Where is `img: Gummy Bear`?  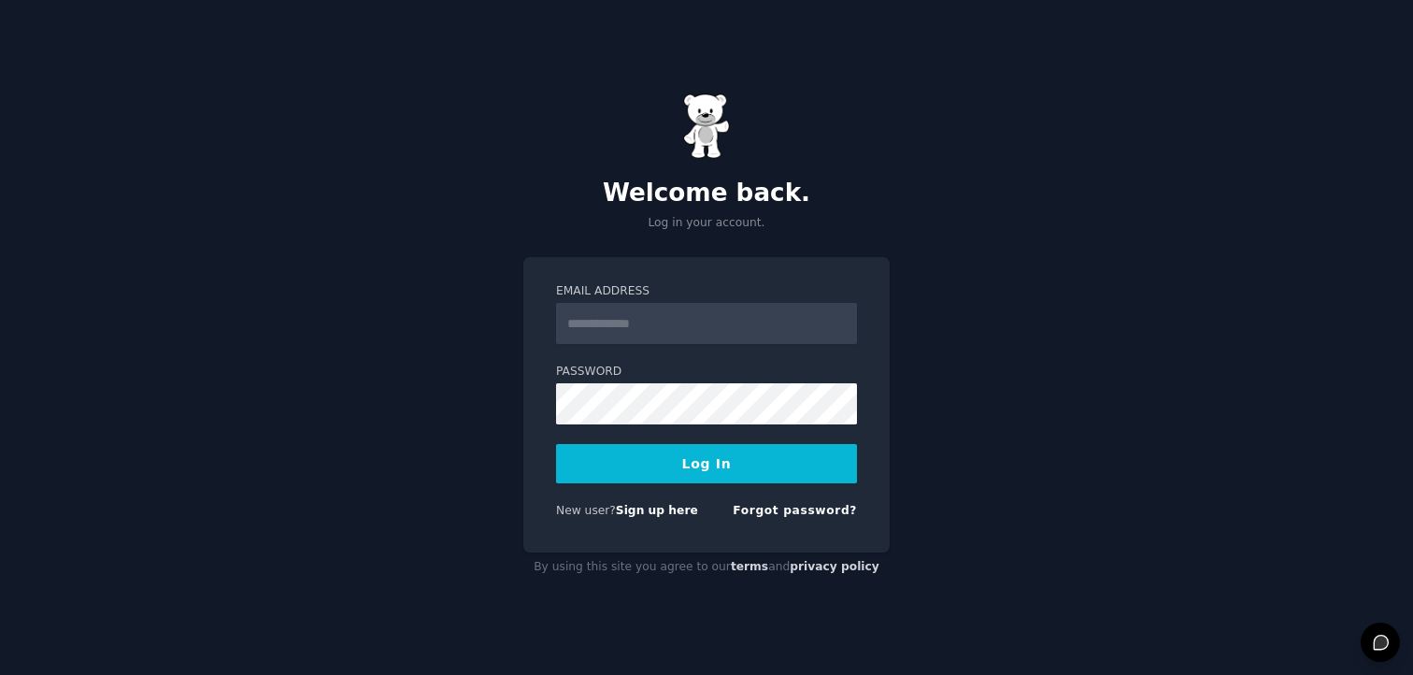 img: Gummy Bear is located at coordinates (706, 126).